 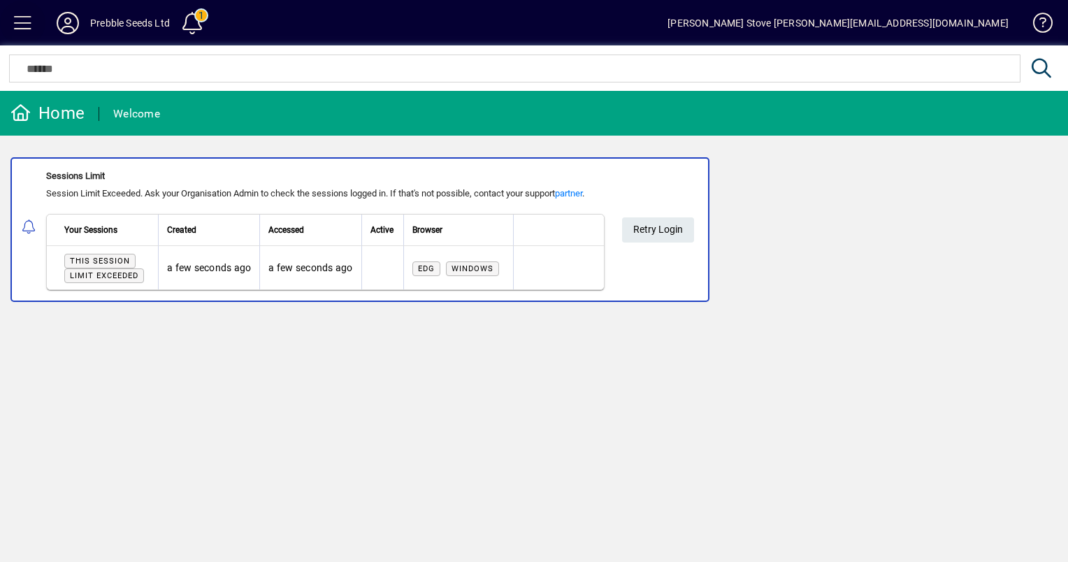 What do you see at coordinates (130, 23) in the screenshot?
I see `div: Prebble Seeds Ltd` at bounding box center [130, 23].